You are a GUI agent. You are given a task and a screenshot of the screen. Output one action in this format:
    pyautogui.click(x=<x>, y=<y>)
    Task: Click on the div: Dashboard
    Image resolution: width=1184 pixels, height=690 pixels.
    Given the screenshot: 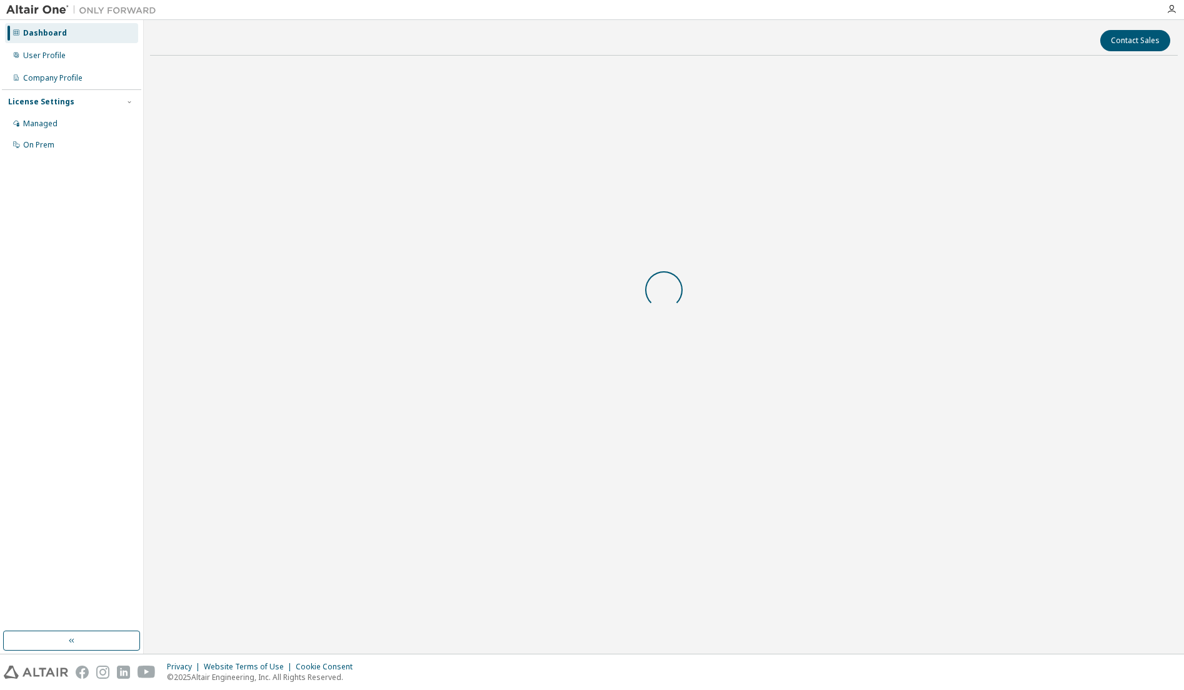 What is the action you would take?
    pyautogui.click(x=45, y=33)
    